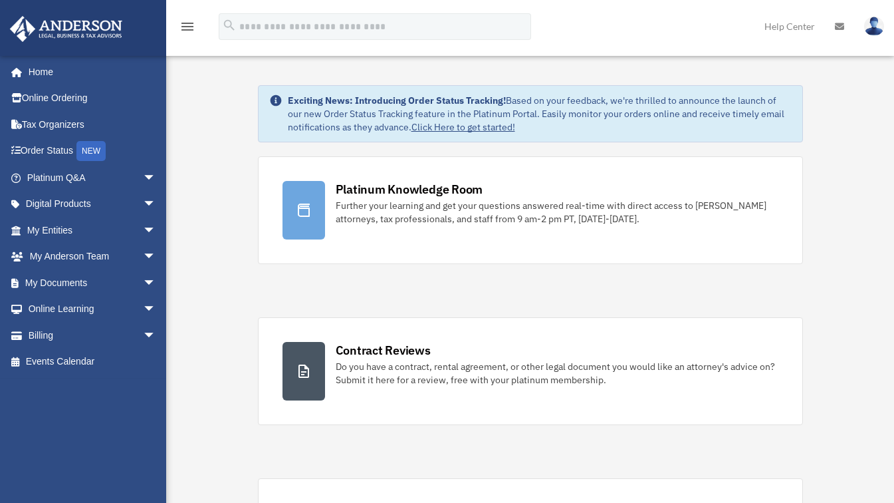  Describe the element at coordinates (92, 204) in the screenshot. I see `a: Digital Productsarrow_drop_down` at that location.